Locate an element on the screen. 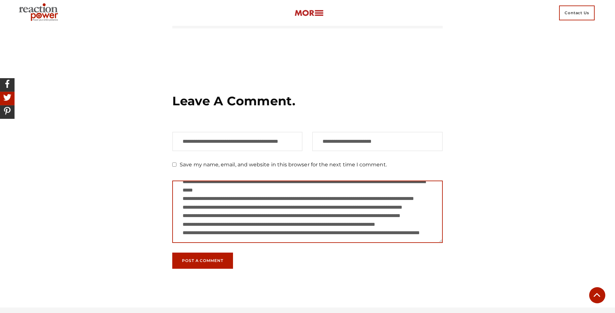 This screenshot has height=313, width=615. img: more-btn.png is located at coordinates (309, 13).